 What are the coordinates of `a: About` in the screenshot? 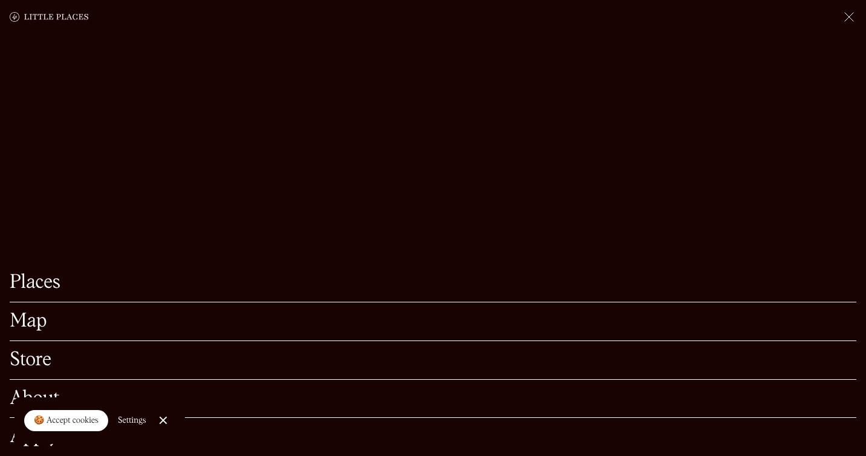 It's located at (433, 398).